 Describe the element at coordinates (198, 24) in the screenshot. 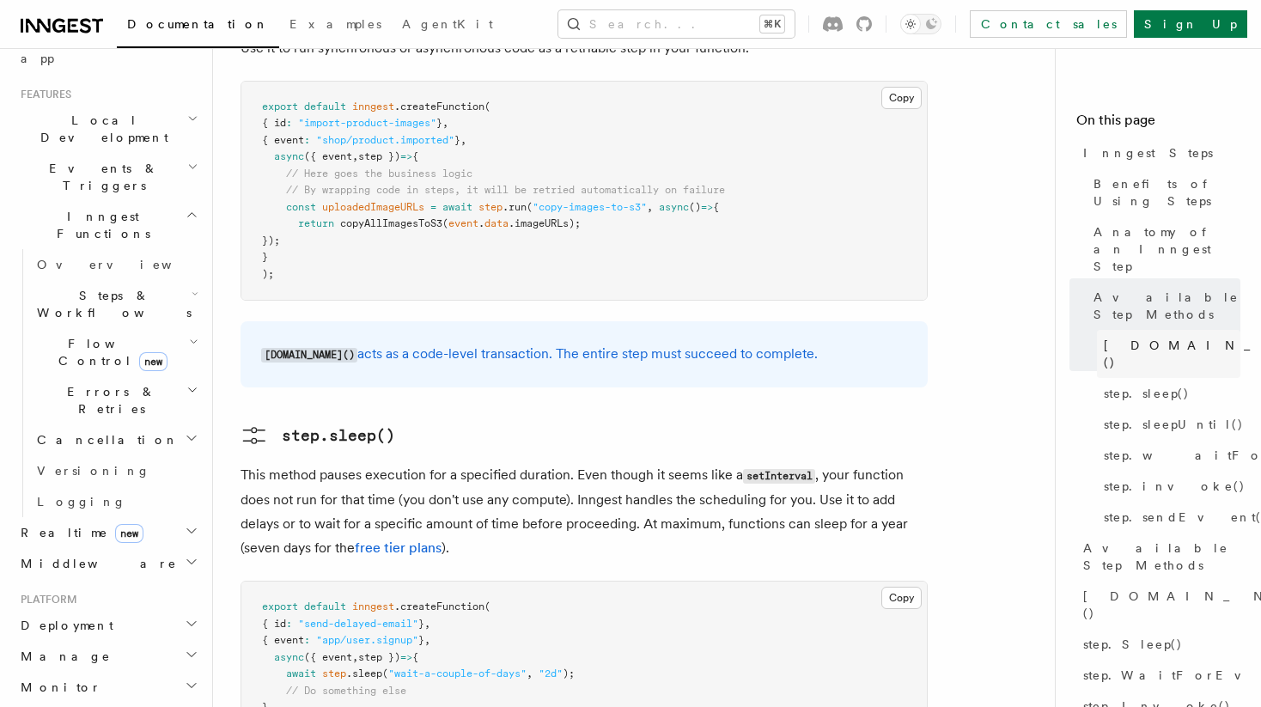

I see `span: Documentation` at that location.